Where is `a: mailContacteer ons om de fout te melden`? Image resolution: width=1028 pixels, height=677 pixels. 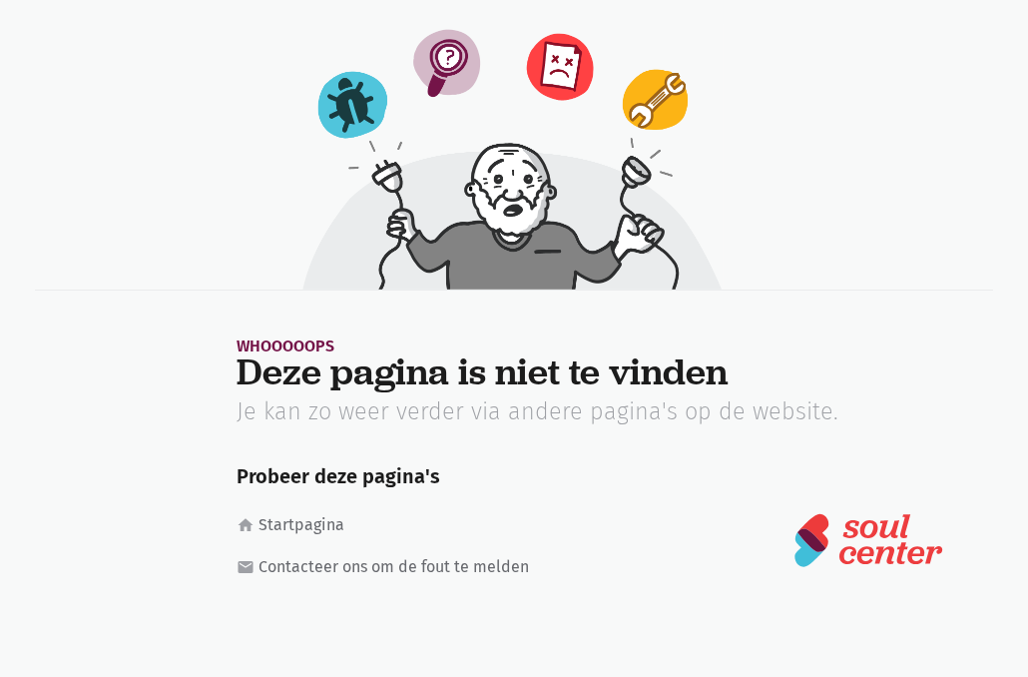
a: mailContacteer ons om de fout te melden is located at coordinates (400, 567).